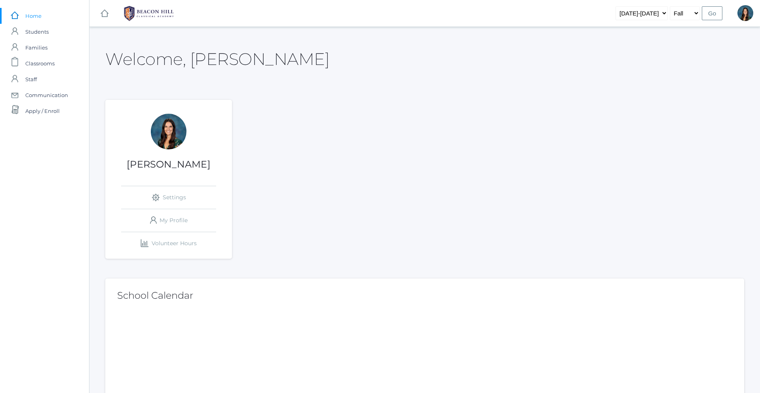  Describe the element at coordinates (149, 13) in the screenshot. I see `img: BHCALogos-05-308ed15e86a5a0abce9b8dd61676a3503ac9727e845dece92d48e8588c001991.png` at that location.